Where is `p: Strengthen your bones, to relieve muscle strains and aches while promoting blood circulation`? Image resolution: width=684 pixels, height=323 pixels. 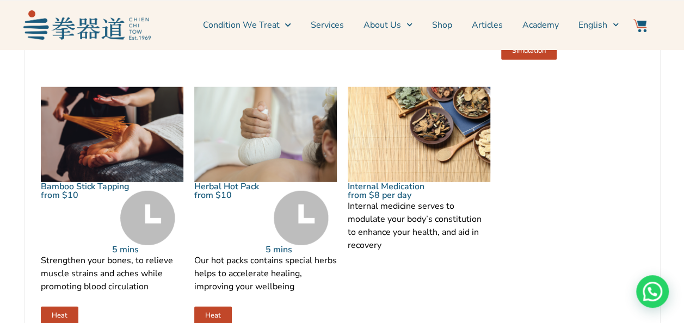
p: Strengthen your bones, to relieve muscle strains and aches while promoting blood circulation is located at coordinates (112, 274).